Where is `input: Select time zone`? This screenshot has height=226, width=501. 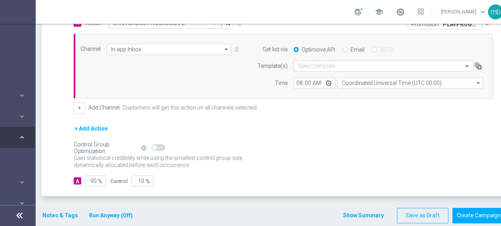 input: Select time zone is located at coordinates (410, 83).